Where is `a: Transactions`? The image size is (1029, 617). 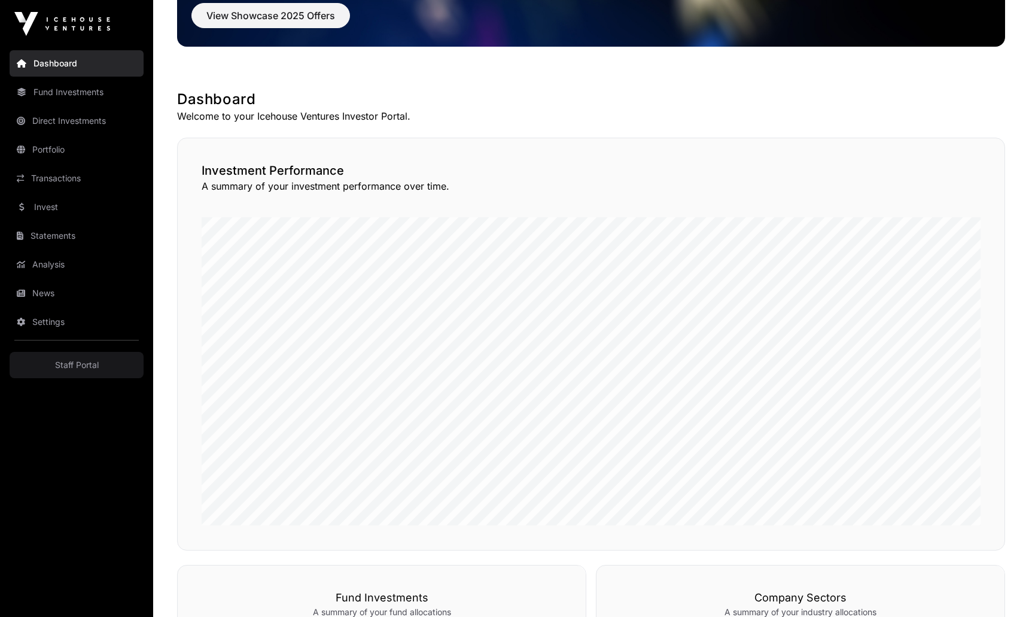
a: Transactions is located at coordinates (77, 178).